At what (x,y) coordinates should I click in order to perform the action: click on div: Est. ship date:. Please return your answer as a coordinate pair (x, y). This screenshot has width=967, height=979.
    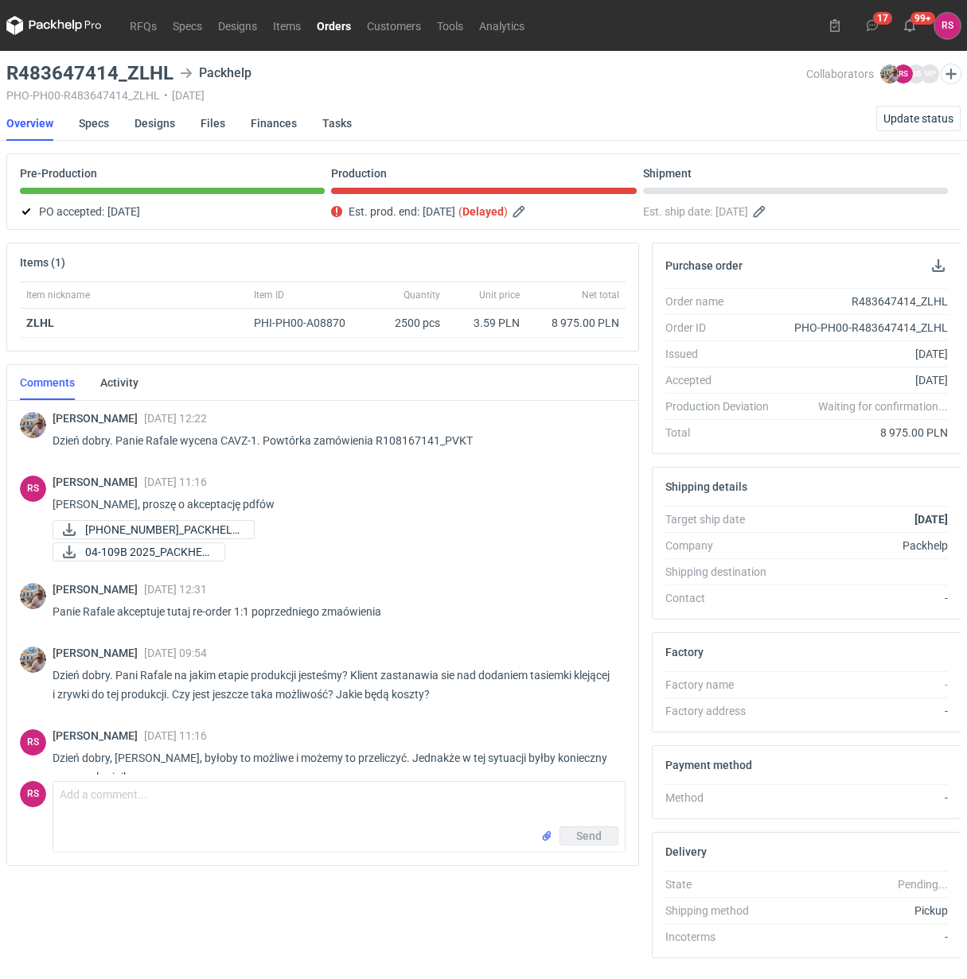
    Looking at the image, I should click on (795, 212).